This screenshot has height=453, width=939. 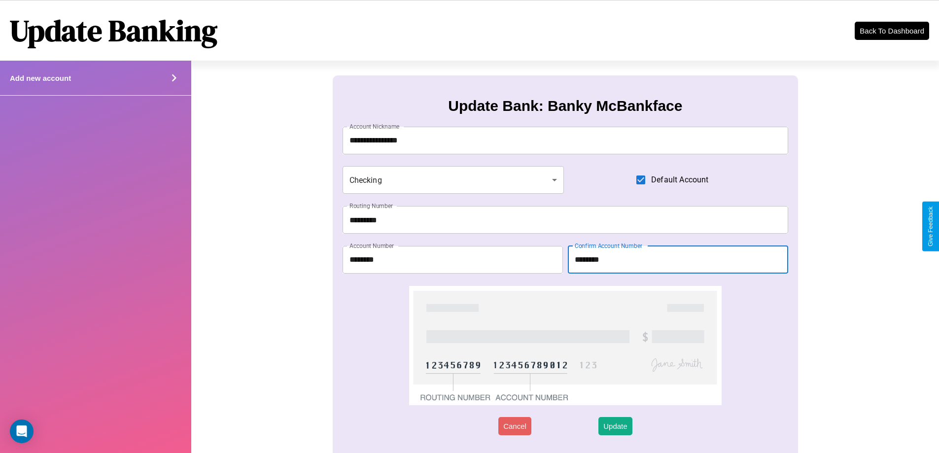 I want to click on img: check, so click(x=565, y=346).